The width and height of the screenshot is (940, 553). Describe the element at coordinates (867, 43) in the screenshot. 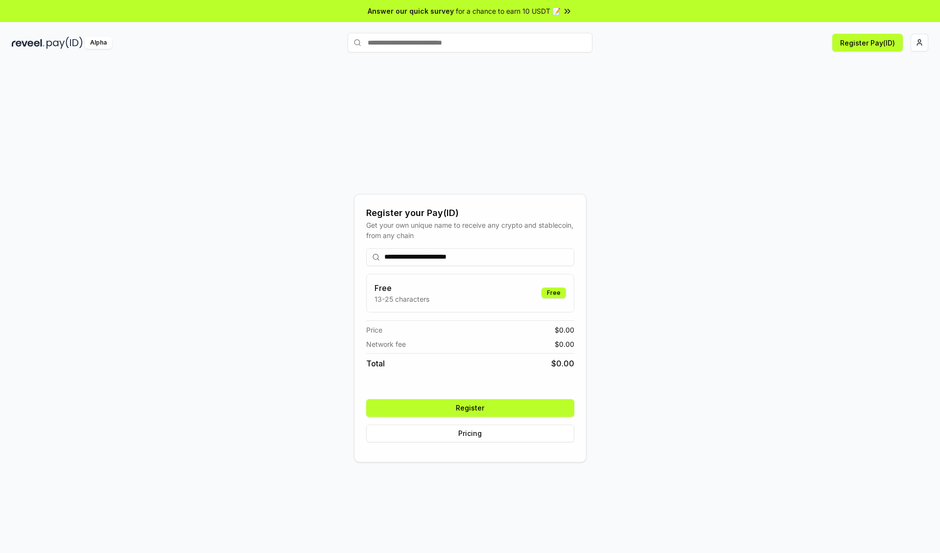

I see `button: Register Pay(ID)` at that location.